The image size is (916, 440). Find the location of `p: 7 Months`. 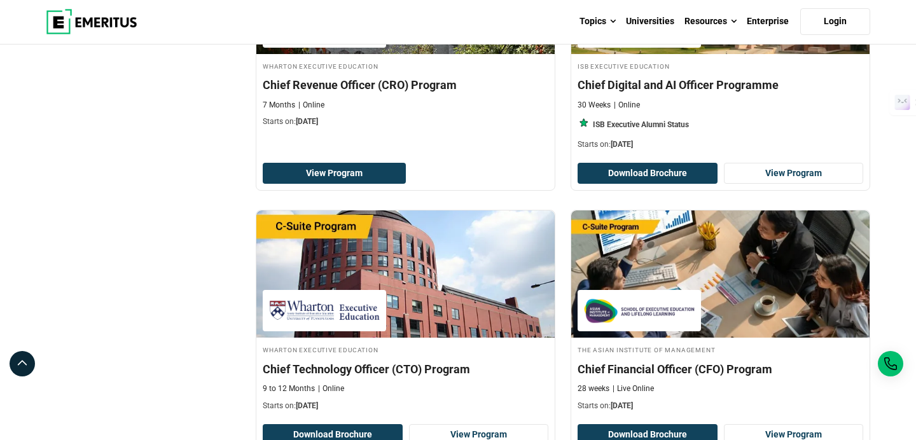

p: 7 Months is located at coordinates (279, 105).